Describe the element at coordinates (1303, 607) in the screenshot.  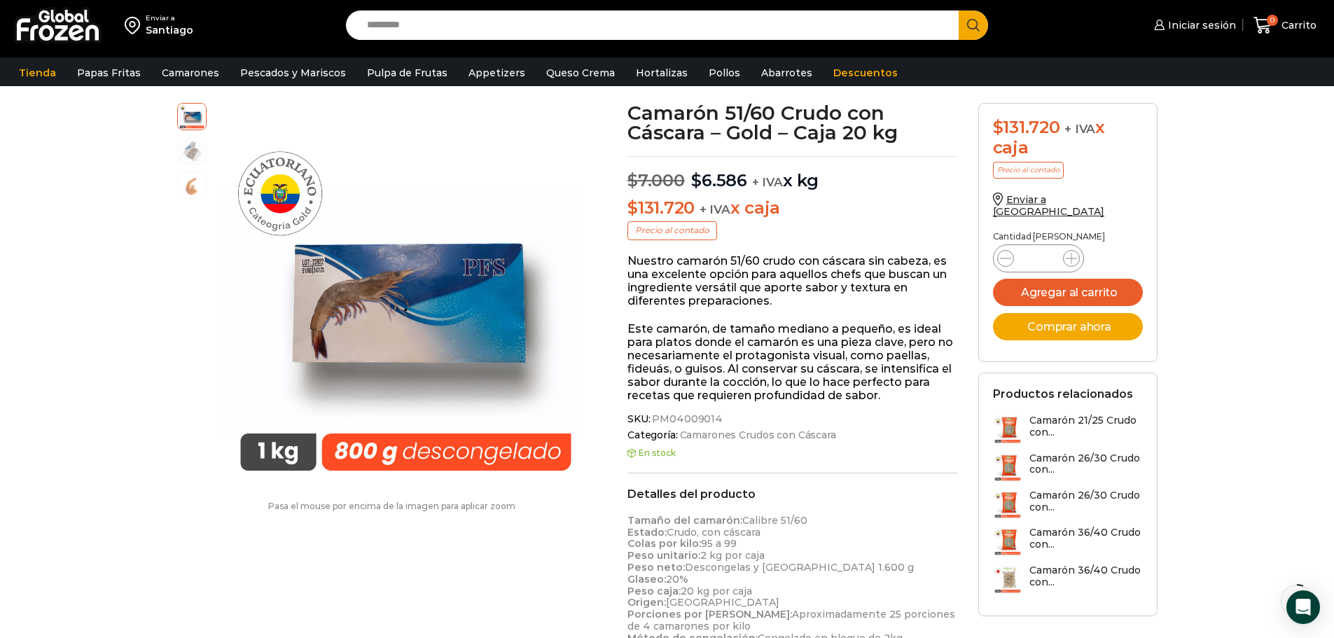
I see `div: Open Intercom Messenger` at that location.